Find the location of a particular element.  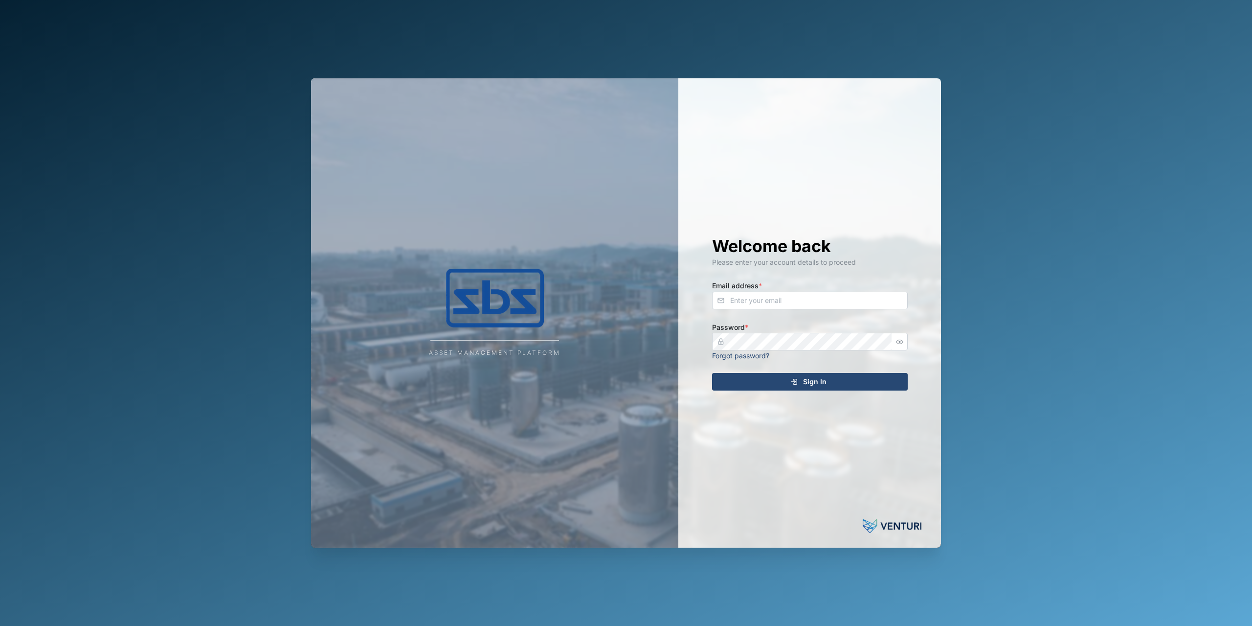

img: Company Logo is located at coordinates (495, 298).